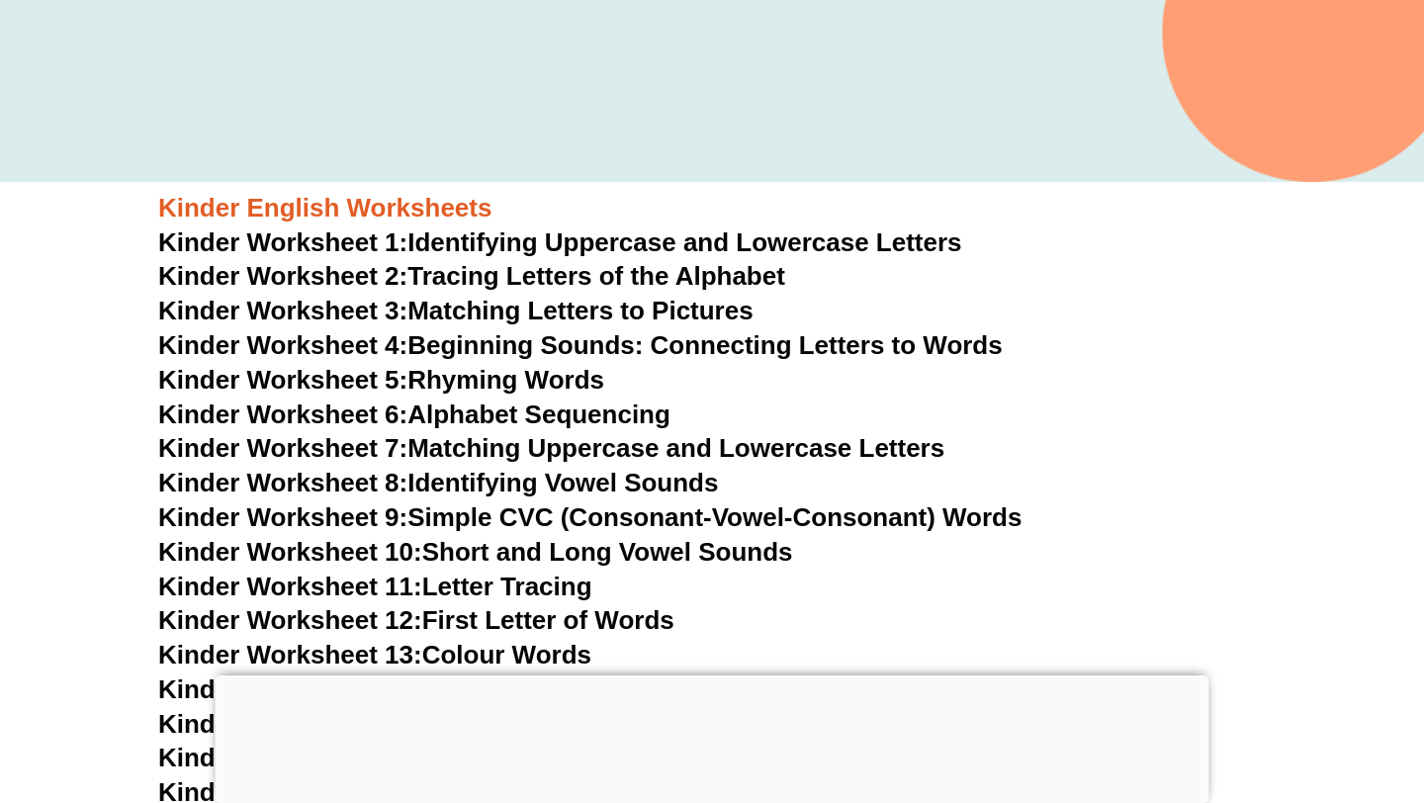 This screenshot has height=803, width=1424. What do you see at coordinates (290, 655) in the screenshot?
I see `span: Kinder Worksheet 13:` at bounding box center [290, 655].